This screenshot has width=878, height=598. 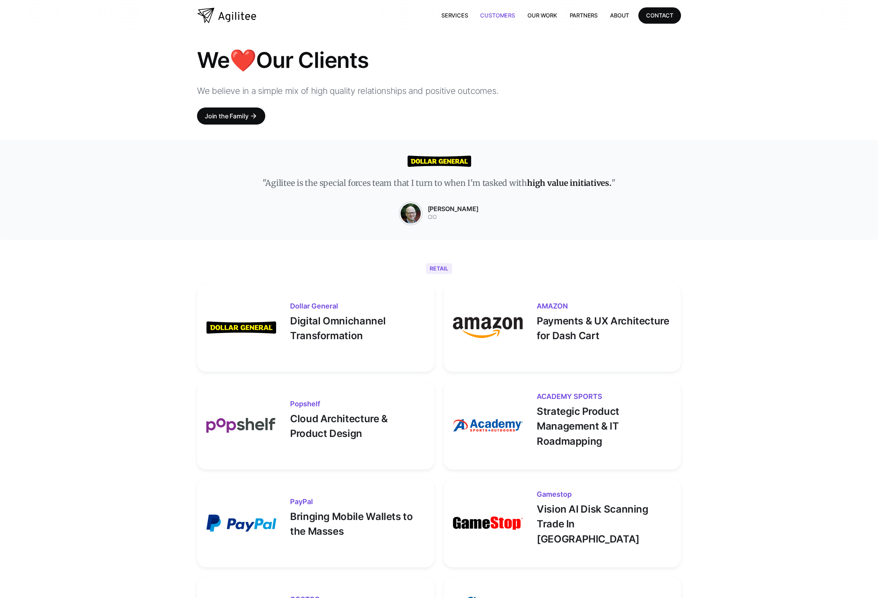 What do you see at coordinates (358, 326) in the screenshot?
I see `p: Digital Omnichannel Transformation` at bounding box center [358, 326].